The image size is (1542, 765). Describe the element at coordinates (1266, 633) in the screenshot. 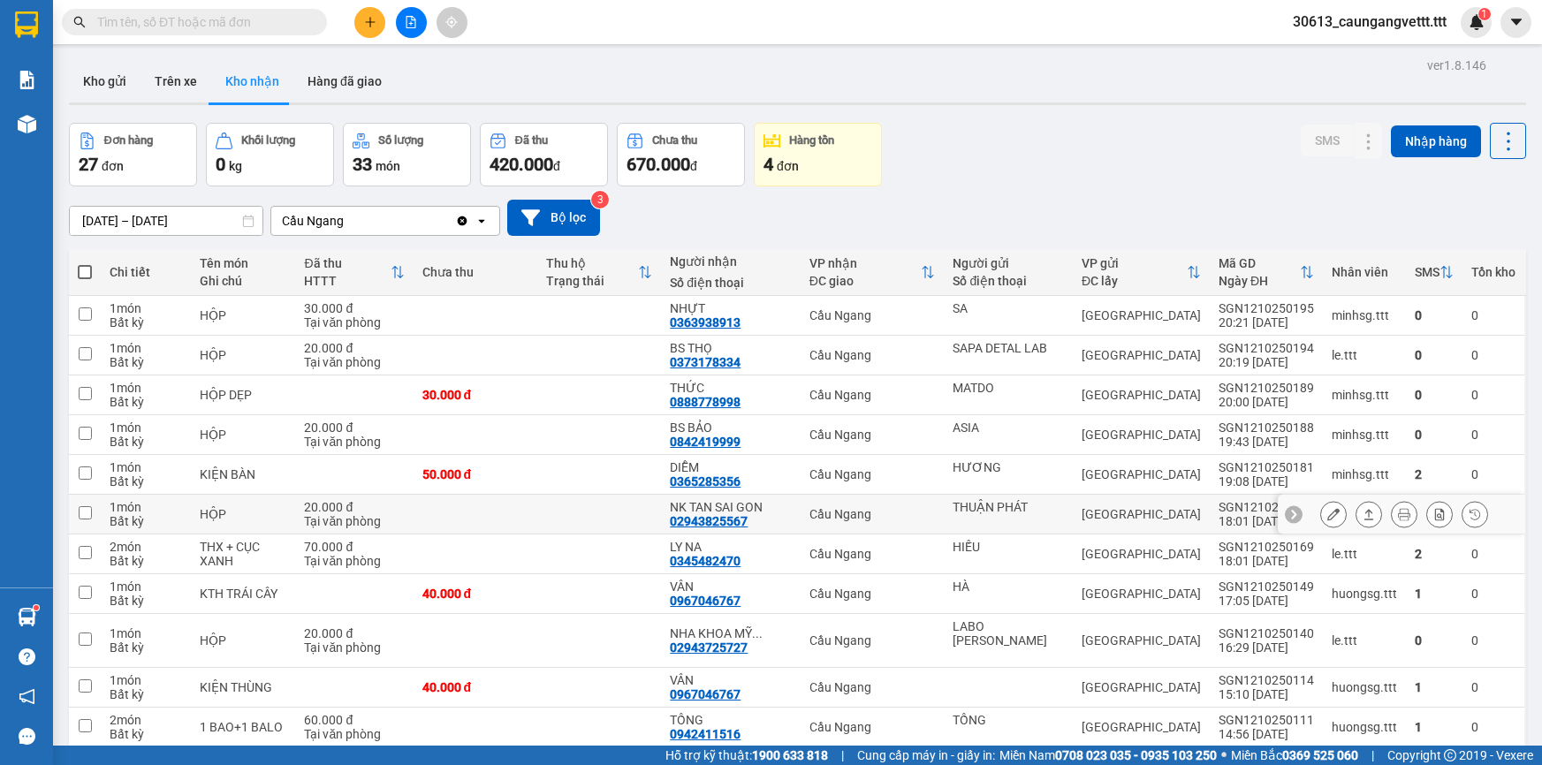

I see `div: SGN1210250140` at that location.